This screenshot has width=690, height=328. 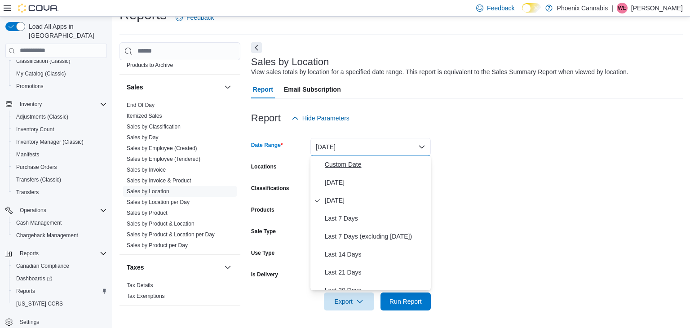 I want to click on span: Sales by Product per Day, so click(x=157, y=245).